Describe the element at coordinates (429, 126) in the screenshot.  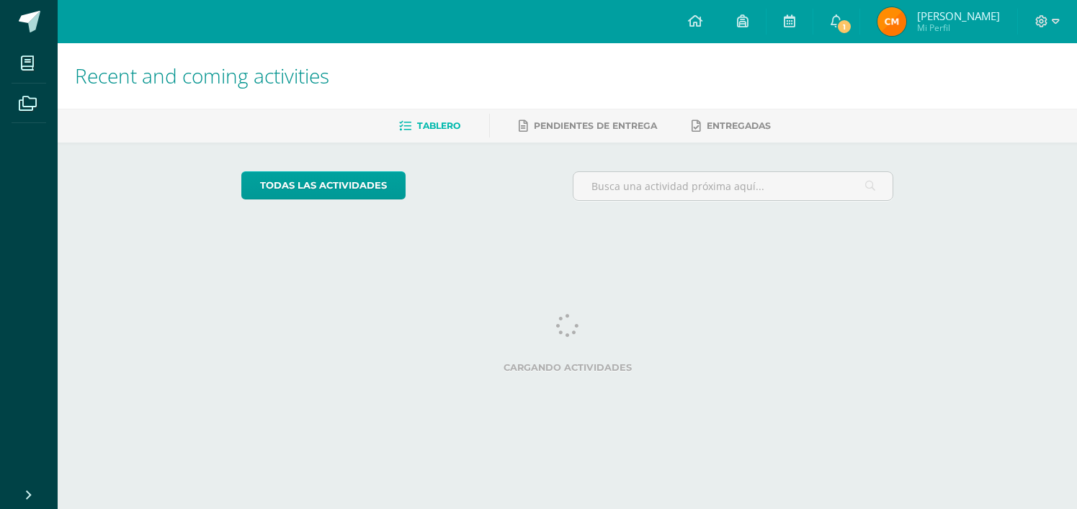
I see `a: Tablero` at that location.